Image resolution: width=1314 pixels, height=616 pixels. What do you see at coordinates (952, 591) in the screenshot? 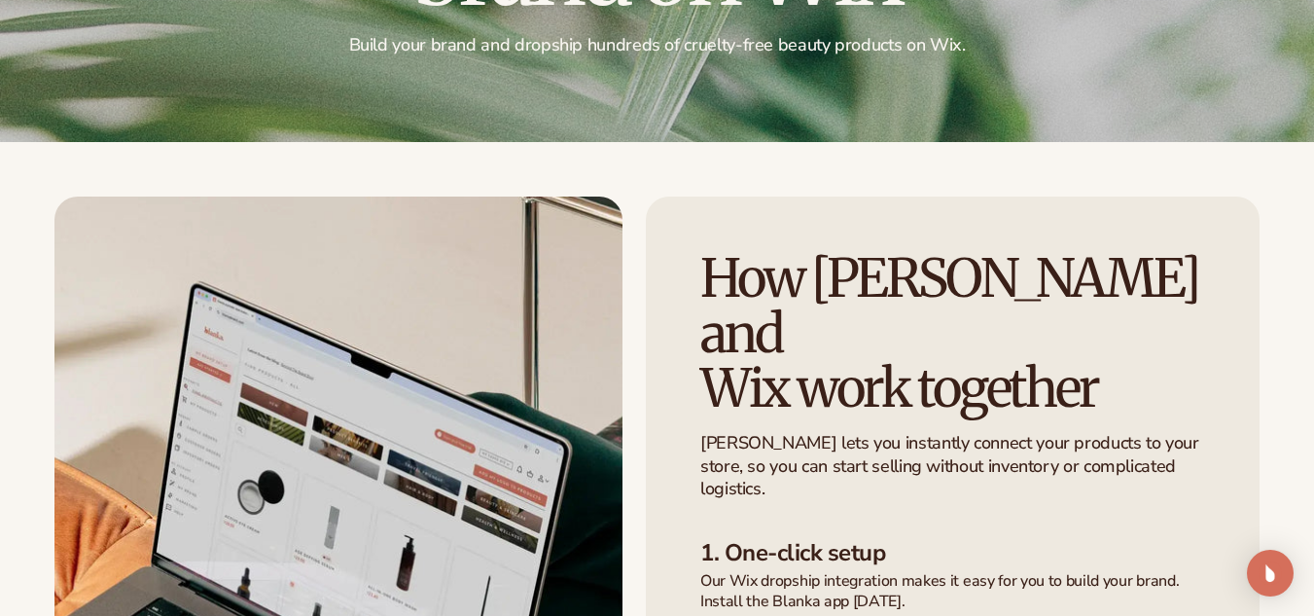
I see `p: Our Wix dropship integration makes it easy for you to build your brand. Install the Blanka app [D...` at bounding box center [952, 591].